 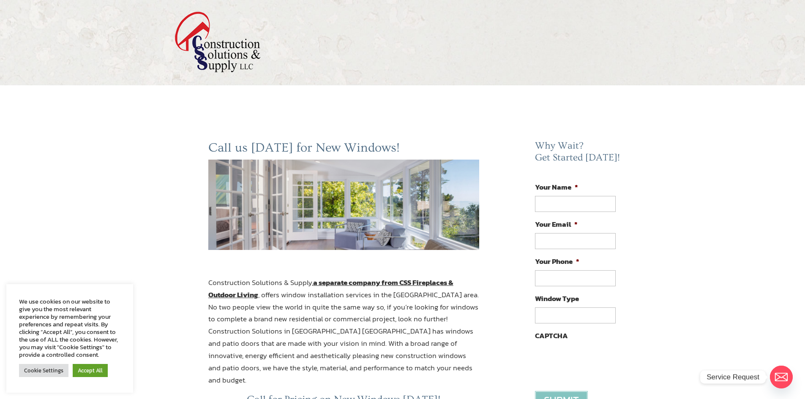 What do you see at coordinates (781, 377) in the screenshot?
I see `a: Email` at bounding box center [781, 377].